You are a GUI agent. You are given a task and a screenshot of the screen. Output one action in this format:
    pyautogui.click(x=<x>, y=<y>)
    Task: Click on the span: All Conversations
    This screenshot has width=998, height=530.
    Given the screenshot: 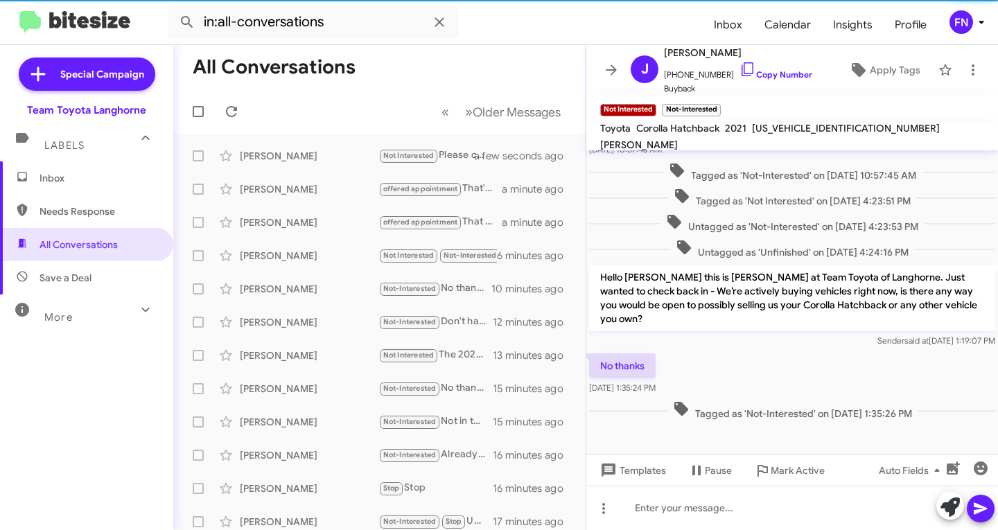 What is the action you would take?
    pyautogui.click(x=78, y=245)
    